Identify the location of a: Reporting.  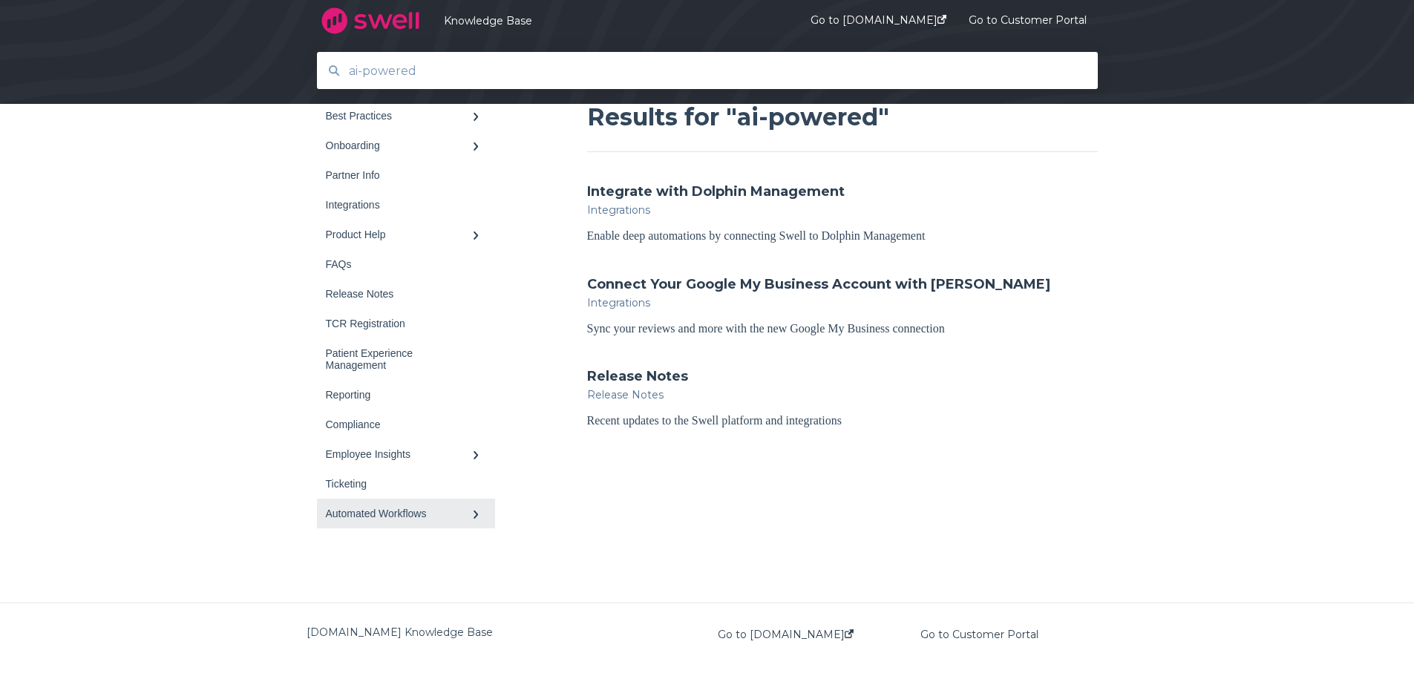
(406, 395).